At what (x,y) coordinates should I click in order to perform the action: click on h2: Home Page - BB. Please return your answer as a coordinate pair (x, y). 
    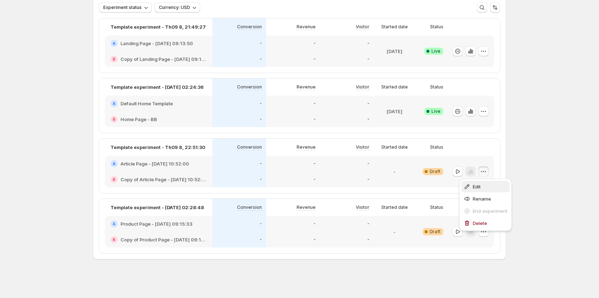
    Looking at the image, I should click on (139, 119).